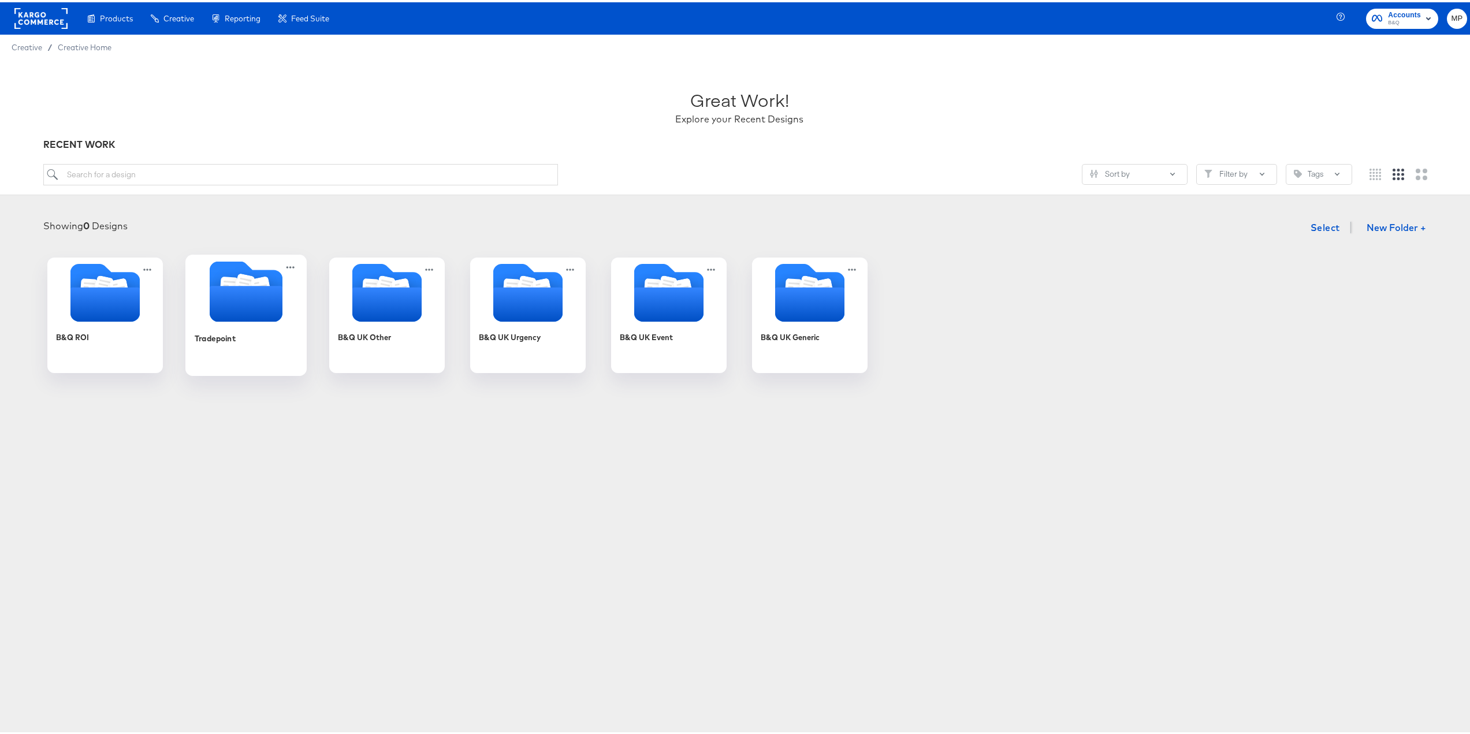  Describe the element at coordinates (84, 45) in the screenshot. I see `span: Creative Home` at that location.